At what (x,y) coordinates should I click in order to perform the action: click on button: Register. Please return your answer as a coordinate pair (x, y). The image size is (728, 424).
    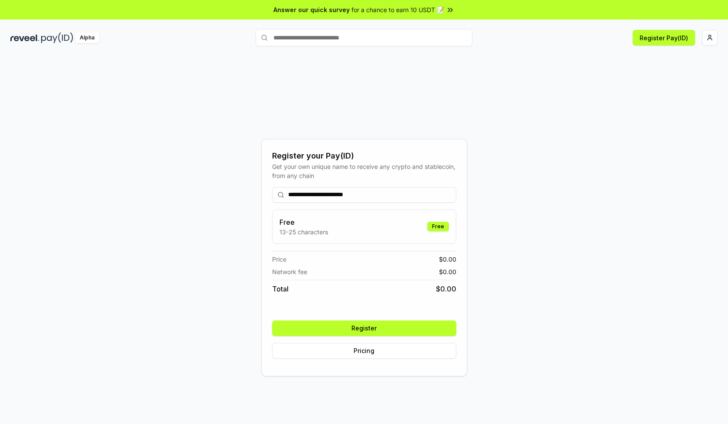
    Looking at the image, I should click on (364, 328).